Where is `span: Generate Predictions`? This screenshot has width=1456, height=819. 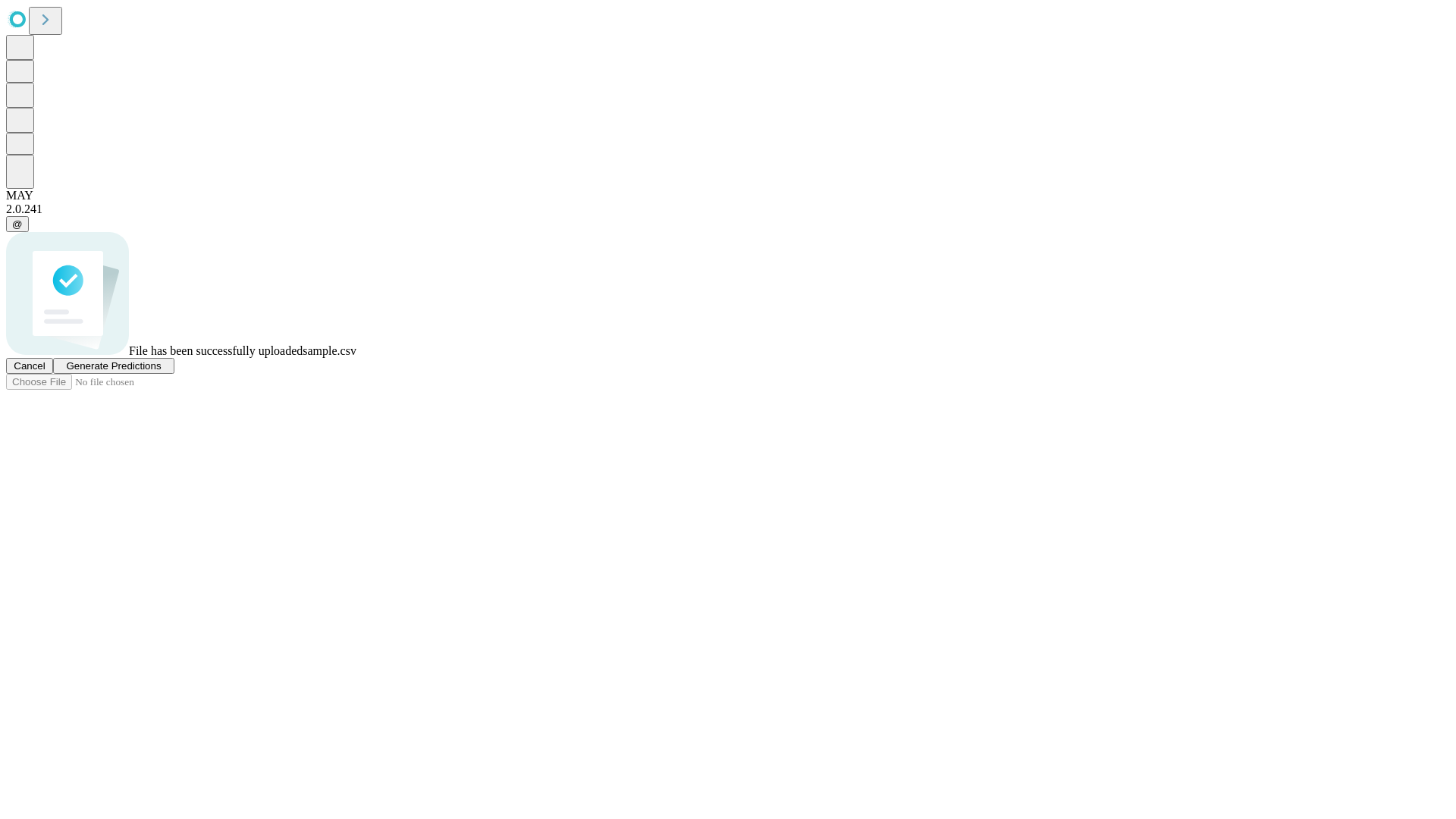
span: Generate Predictions is located at coordinates (113, 366).